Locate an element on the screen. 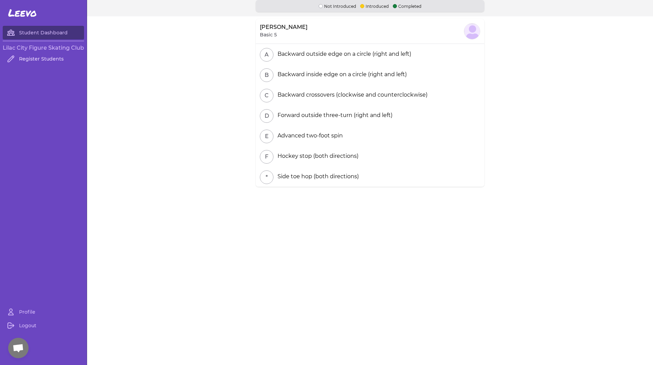 This screenshot has height=365, width=653. span: Leevo is located at coordinates (22, 13).